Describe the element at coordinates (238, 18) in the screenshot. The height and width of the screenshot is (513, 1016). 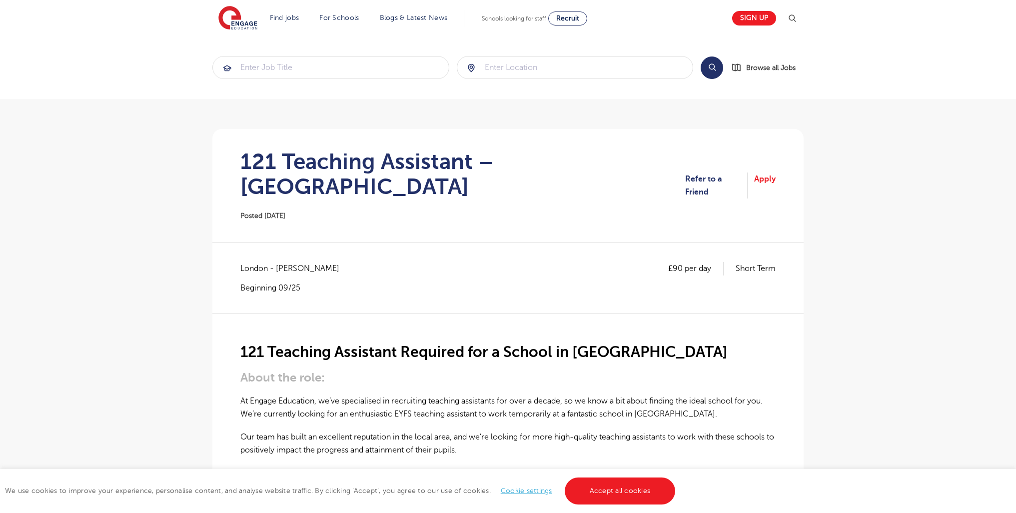
I see `img: Engage Education` at that location.